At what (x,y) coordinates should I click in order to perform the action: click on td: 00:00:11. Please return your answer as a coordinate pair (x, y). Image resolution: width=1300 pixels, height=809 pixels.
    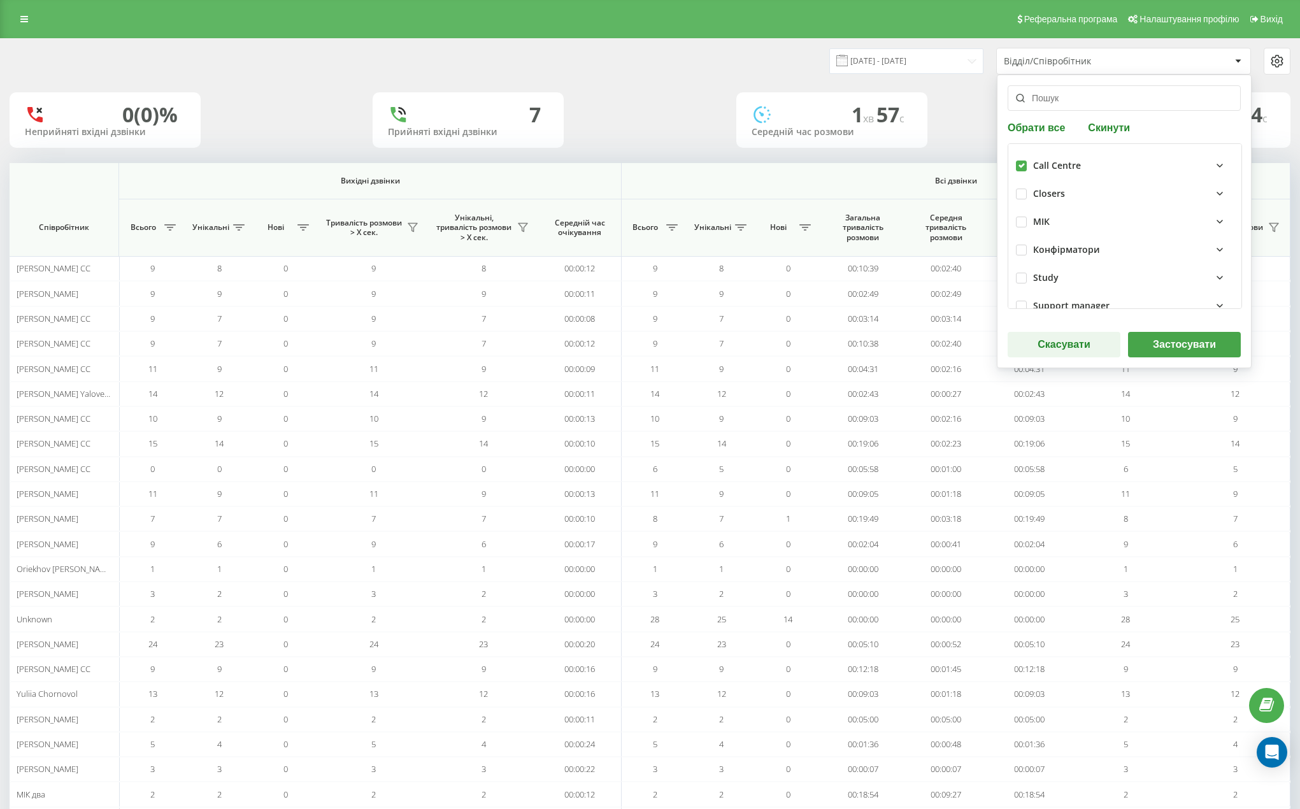
    Looking at the image, I should click on (580, 394).